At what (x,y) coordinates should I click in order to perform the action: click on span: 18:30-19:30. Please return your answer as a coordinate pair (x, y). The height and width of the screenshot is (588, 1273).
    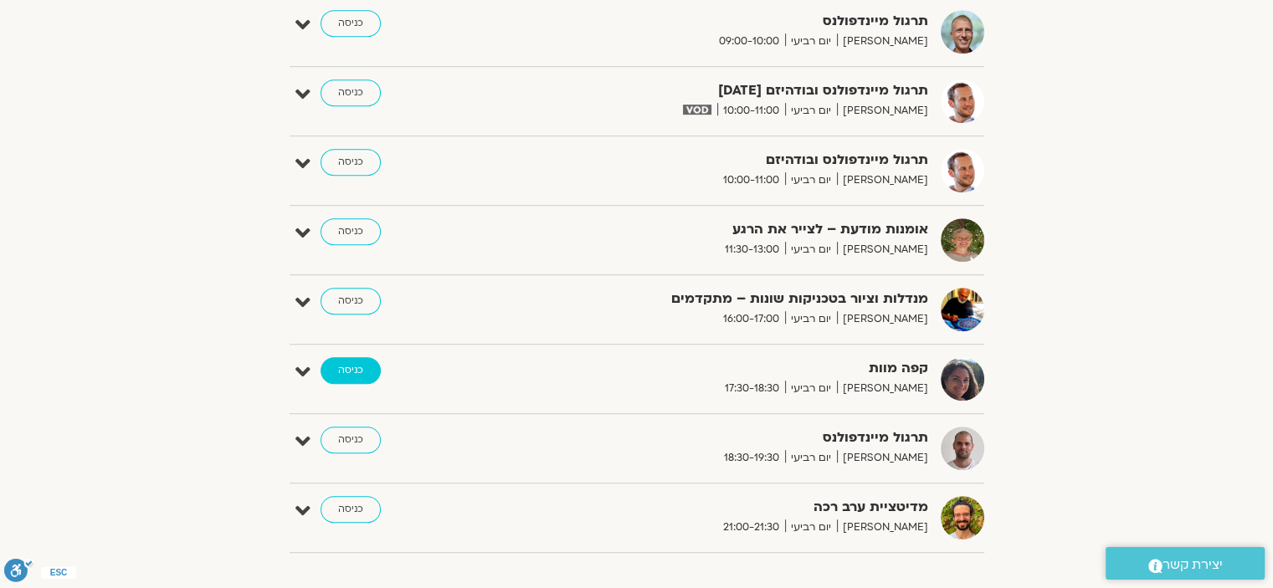
    Looking at the image, I should click on (752, 458).